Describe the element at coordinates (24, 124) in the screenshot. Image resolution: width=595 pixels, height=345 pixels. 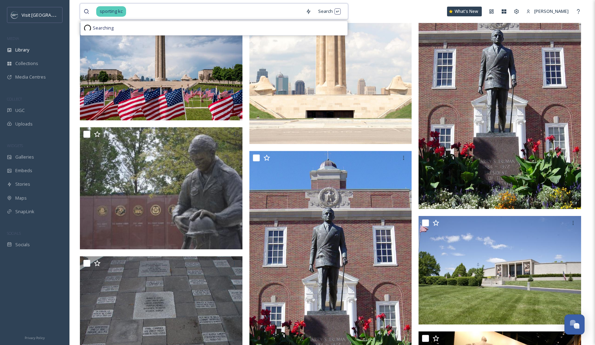
I see `span: Uploads` at that location.